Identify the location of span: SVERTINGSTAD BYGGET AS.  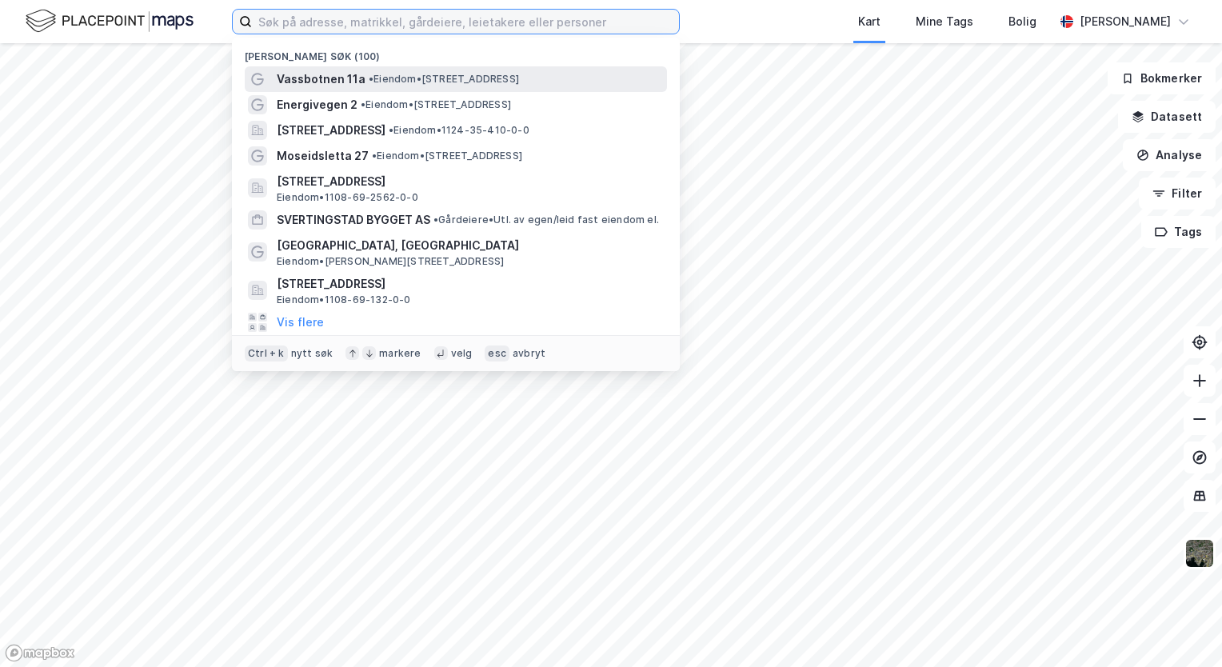
(353, 220).